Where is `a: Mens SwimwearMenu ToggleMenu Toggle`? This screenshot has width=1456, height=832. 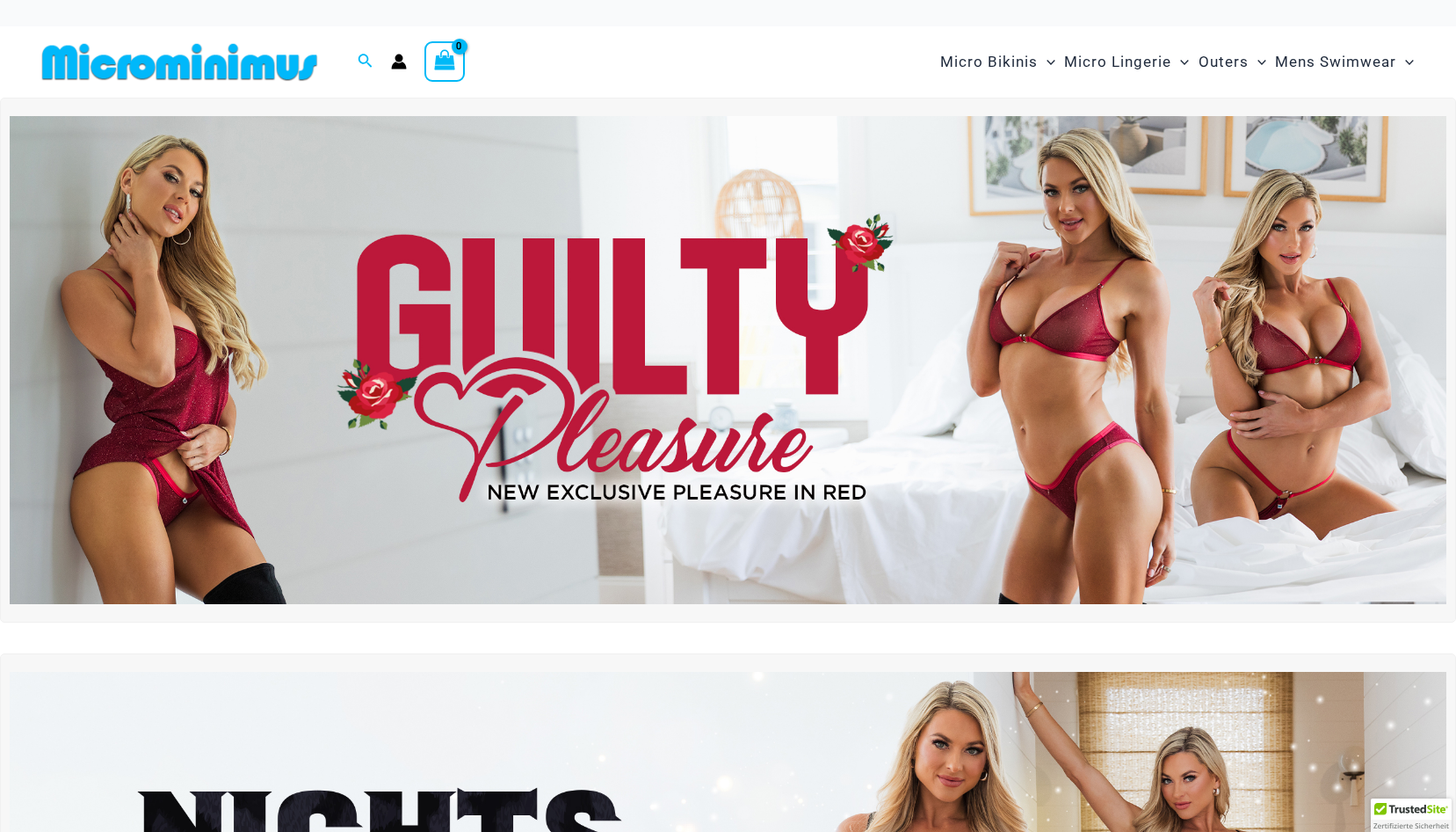 a: Mens SwimwearMenu ToggleMenu Toggle is located at coordinates (1345, 62).